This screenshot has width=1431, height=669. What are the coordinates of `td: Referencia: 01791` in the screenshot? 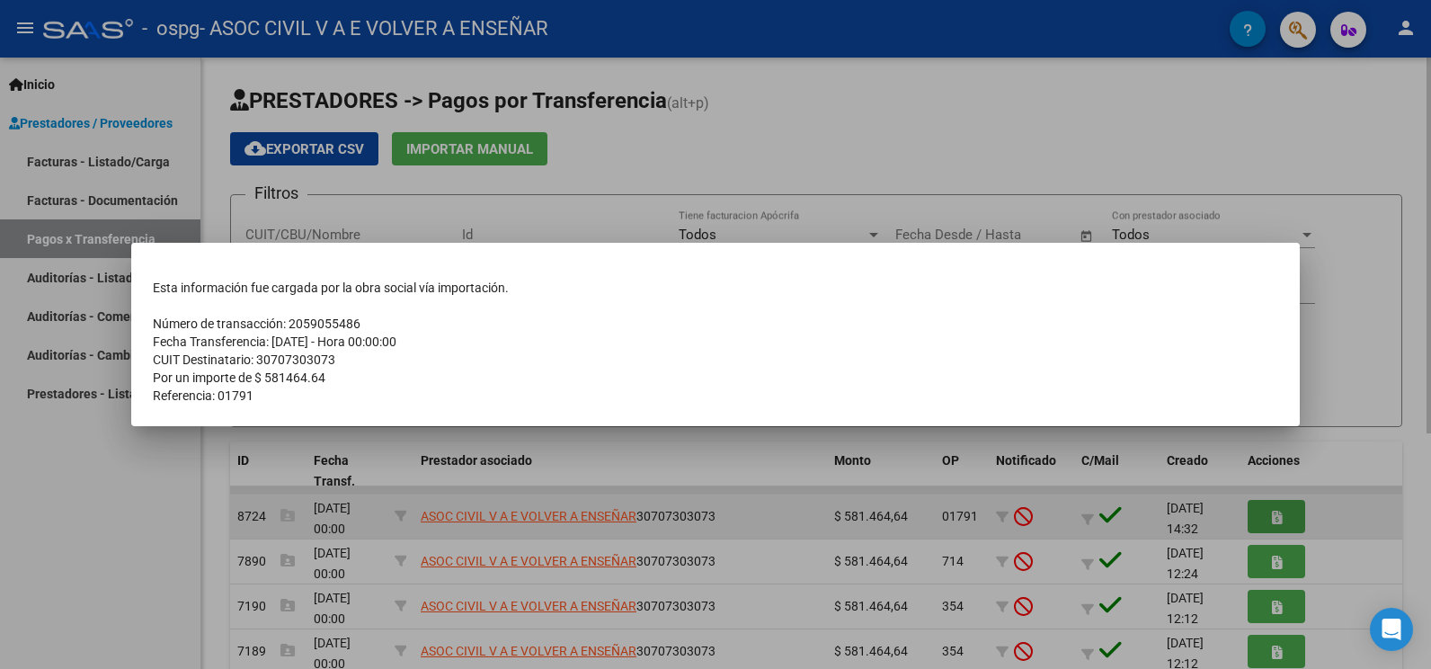 It's located at (715, 395).